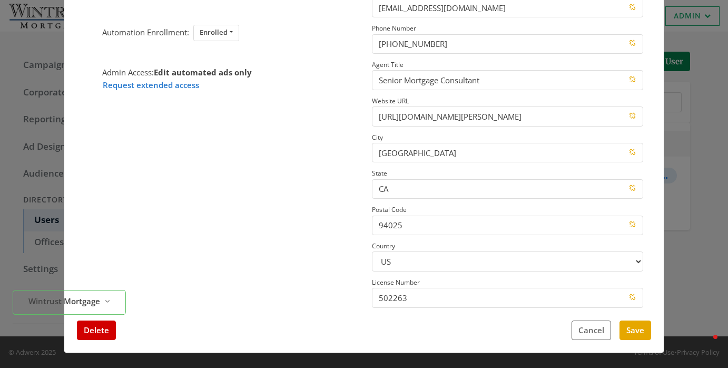 The image size is (728, 368). What do you see at coordinates (396, 282) in the screenshot?
I see `small: License Number` at bounding box center [396, 282].